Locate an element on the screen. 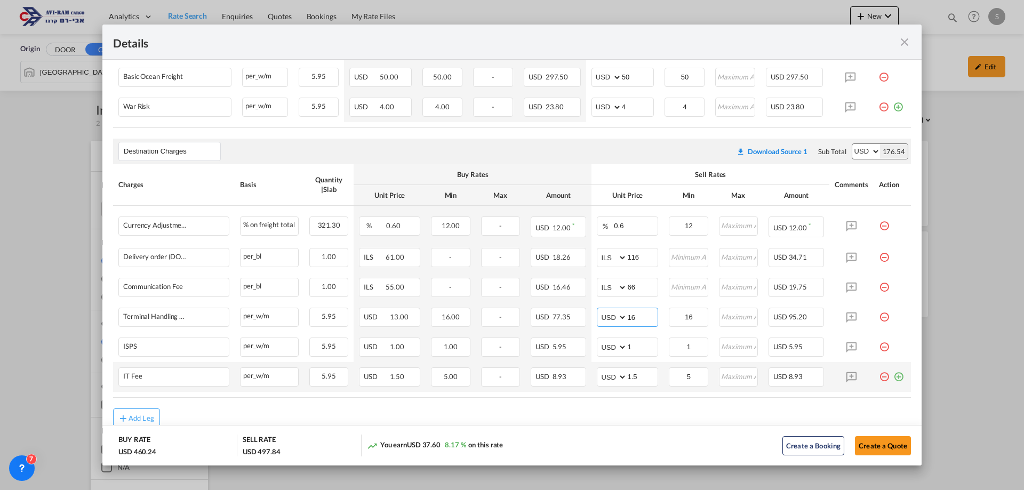  div: Download original source rate sheet is located at coordinates (771, 151).